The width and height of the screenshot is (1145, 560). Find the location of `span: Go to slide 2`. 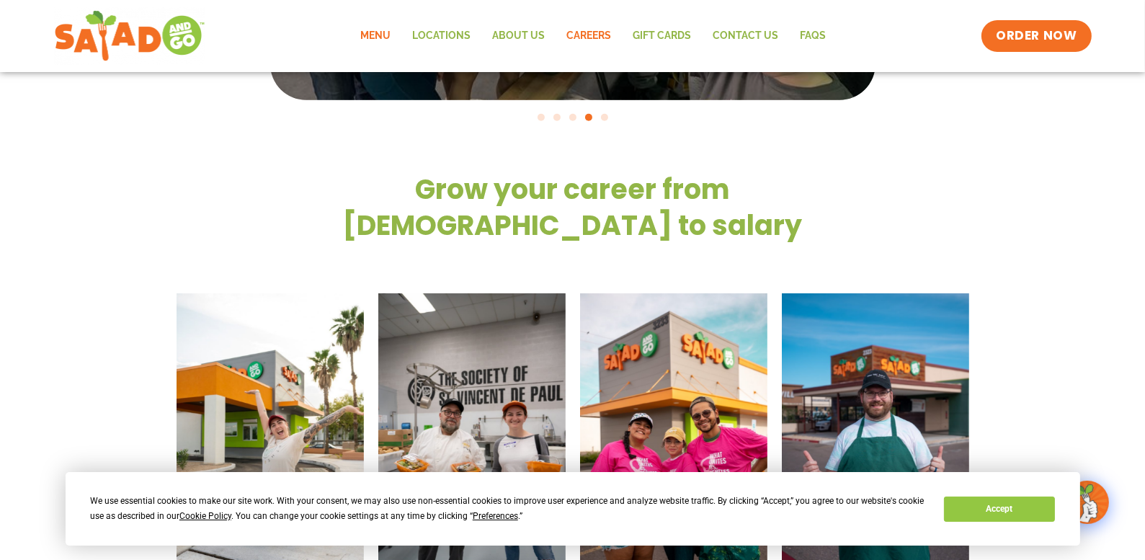

span: Go to slide 2 is located at coordinates (557, 117).